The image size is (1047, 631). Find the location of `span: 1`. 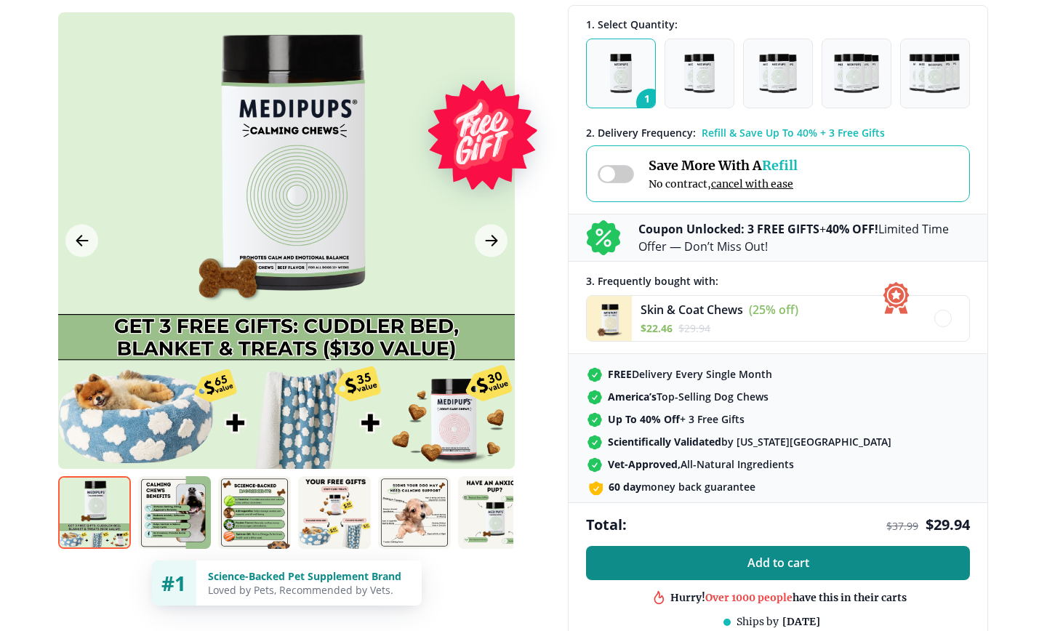

span: 1 is located at coordinates (650, 102).